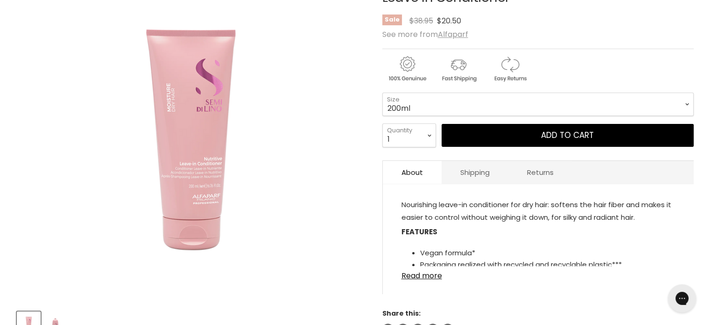  What do you see at coordinates (538, 212) in the screenshot?
I see `p: Nourishing leave-in conditioner for dry hair: softens the hair fiber and makes it easier to contr...` at bounding box center [538, 212].